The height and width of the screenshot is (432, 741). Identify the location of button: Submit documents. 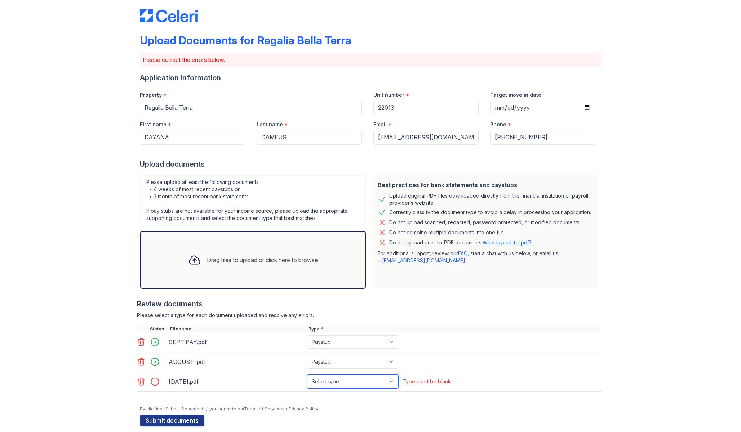
(172, 421).